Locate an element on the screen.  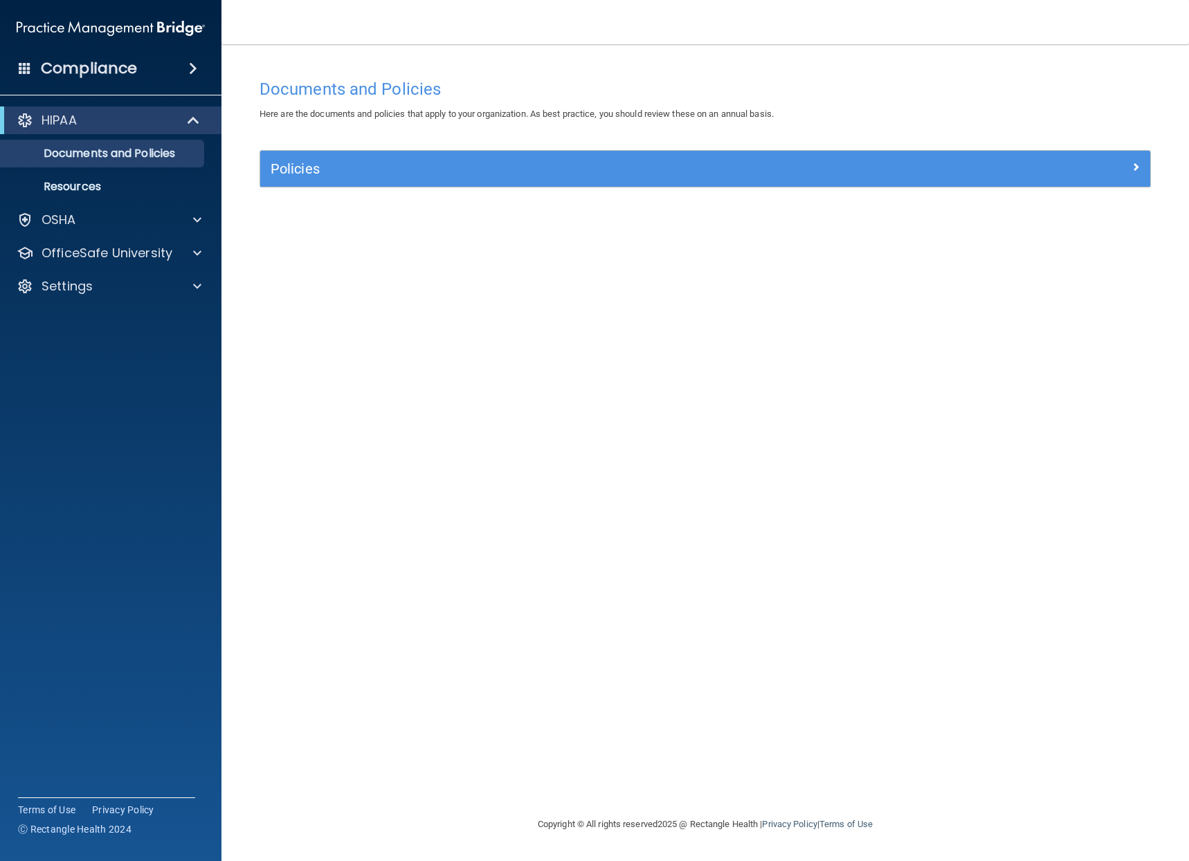
h4: Documents and Policies is located at coordinates (705, 89).